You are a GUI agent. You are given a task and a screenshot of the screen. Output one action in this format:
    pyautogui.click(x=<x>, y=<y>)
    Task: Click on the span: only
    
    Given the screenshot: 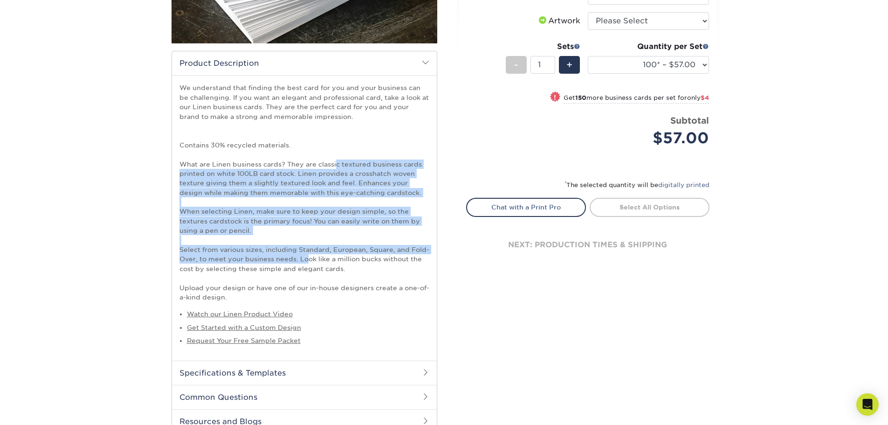 What is the action you would take?
    pyautogui.click(x=698, y=97)
    